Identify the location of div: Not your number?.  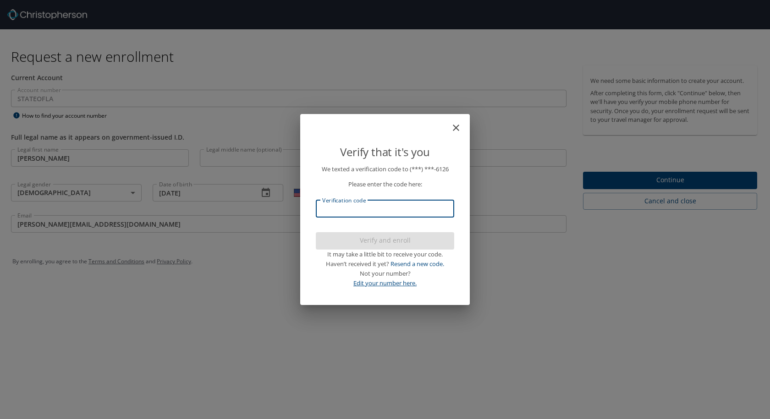
(385, 274).